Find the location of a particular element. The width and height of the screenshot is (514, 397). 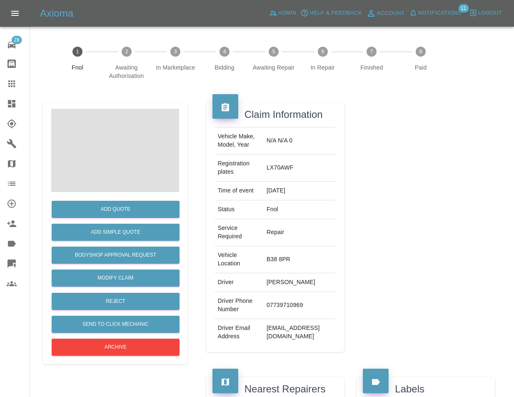

span: Help & Feedback is located at coordinates (335, 13).